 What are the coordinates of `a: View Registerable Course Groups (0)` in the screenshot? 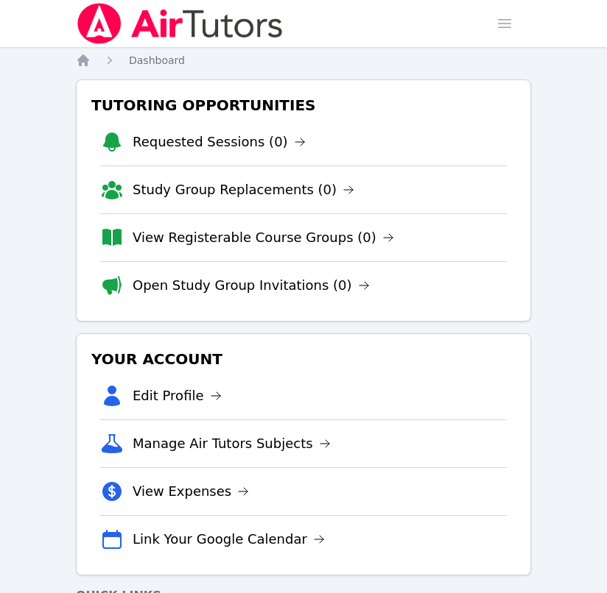 It's located at (263, 238).